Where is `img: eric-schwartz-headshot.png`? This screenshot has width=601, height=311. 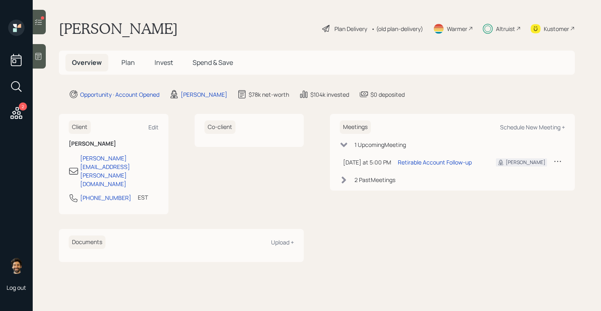 img: eric-schwartz-headshot.png is located at coordinates (16, 266).